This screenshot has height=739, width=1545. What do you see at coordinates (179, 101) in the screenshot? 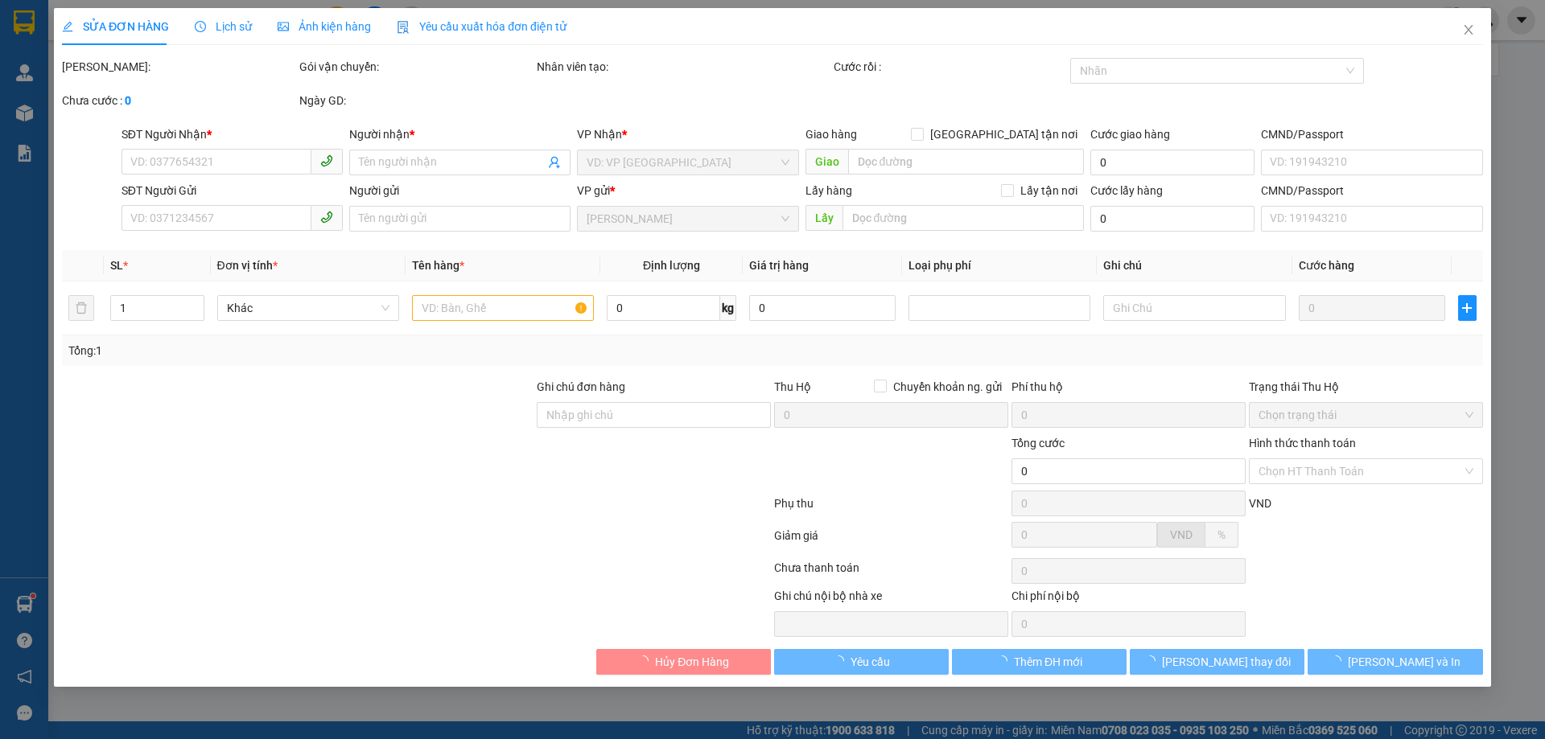
I see `div: Chưa cước :` at bounding box center [179, 101].